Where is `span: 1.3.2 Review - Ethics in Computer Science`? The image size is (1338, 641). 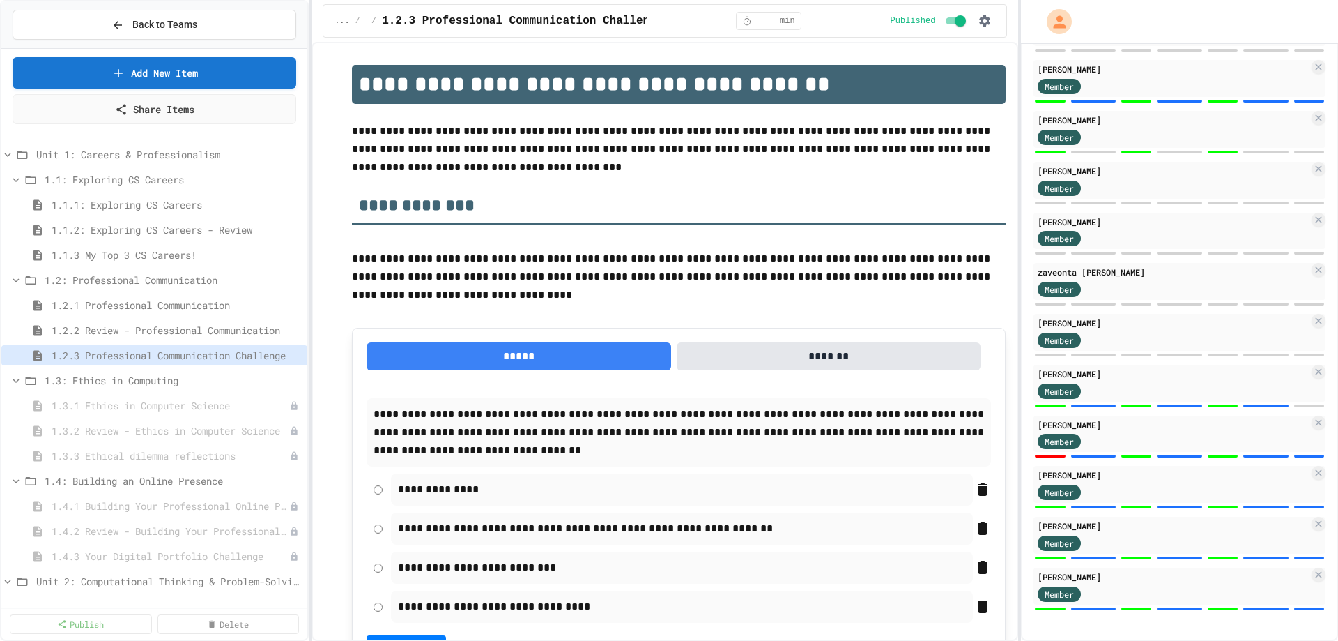 span: 1.3.2 Review - Ethics in Computer Science is located at coordinates (170, 430).